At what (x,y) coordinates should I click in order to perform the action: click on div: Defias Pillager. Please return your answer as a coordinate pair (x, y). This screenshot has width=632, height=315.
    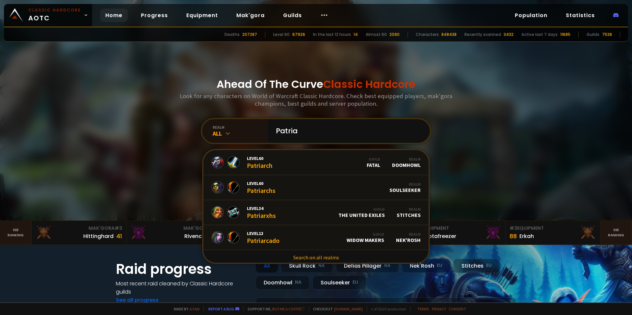
    Looking at the image, I should click on (367, 266).